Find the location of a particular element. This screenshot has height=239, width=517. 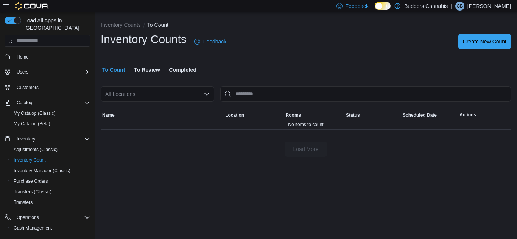

span: Location is located at coordinates (234, 115).